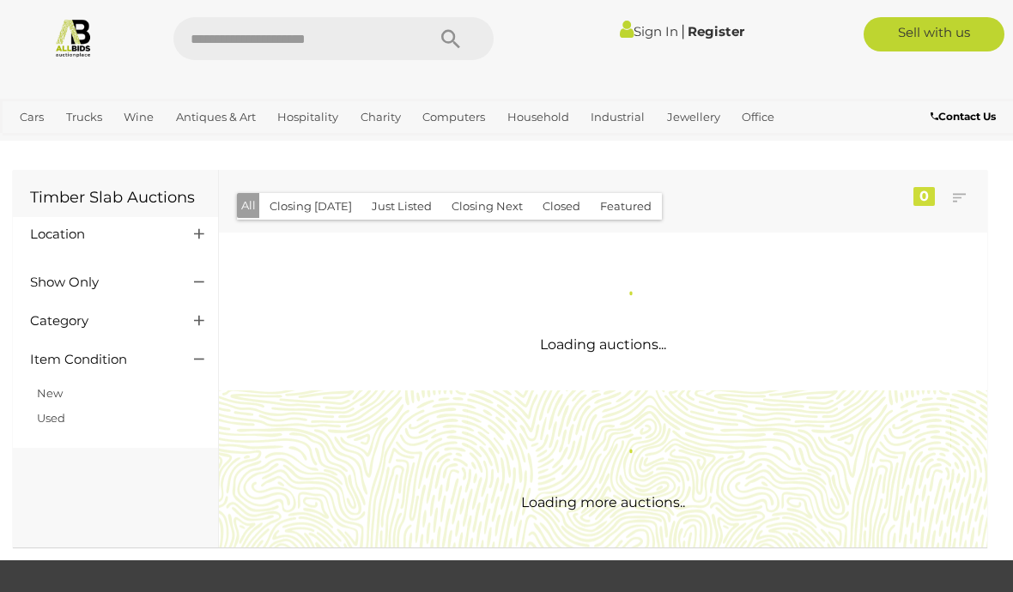 The height and width of the screenshot is (592, 1013). Describe the element at coordinates (453, 117) in the screenshot. I see `a: Computers` at that location.